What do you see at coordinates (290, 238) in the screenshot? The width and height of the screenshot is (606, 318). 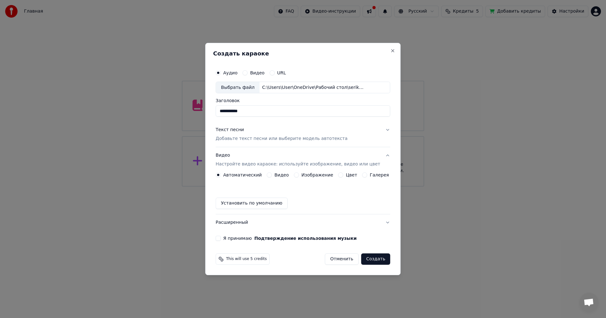 I see `label: Я принимаю` at bounding box center [290, 238].